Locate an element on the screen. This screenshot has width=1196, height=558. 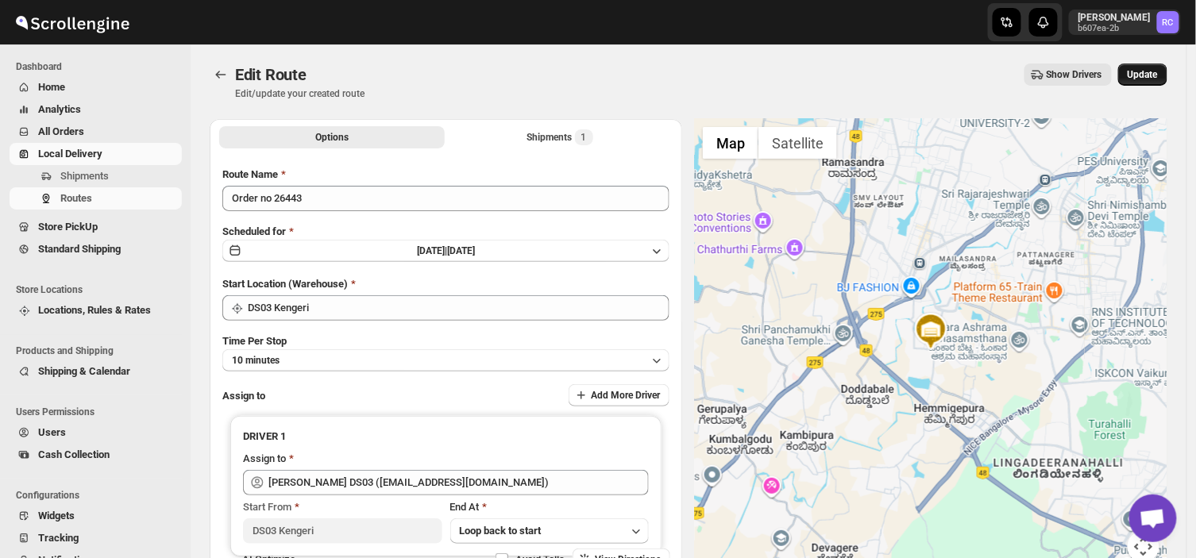
button: User menu is located at coordinates (1124, 22).